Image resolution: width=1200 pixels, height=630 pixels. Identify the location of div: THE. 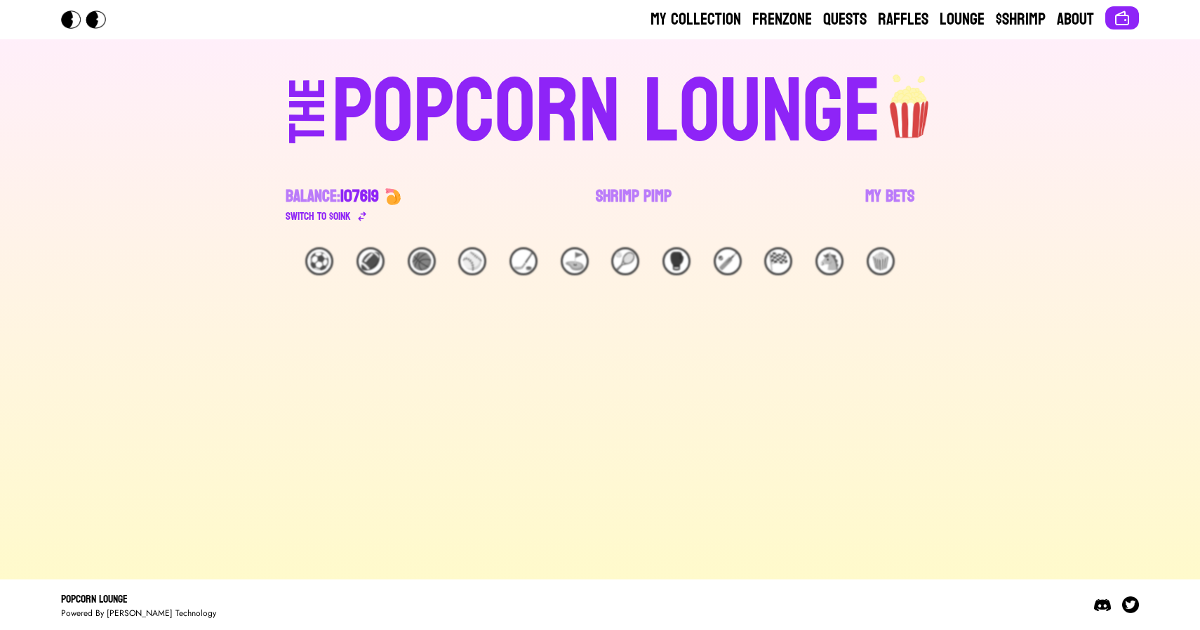
(308, 124).